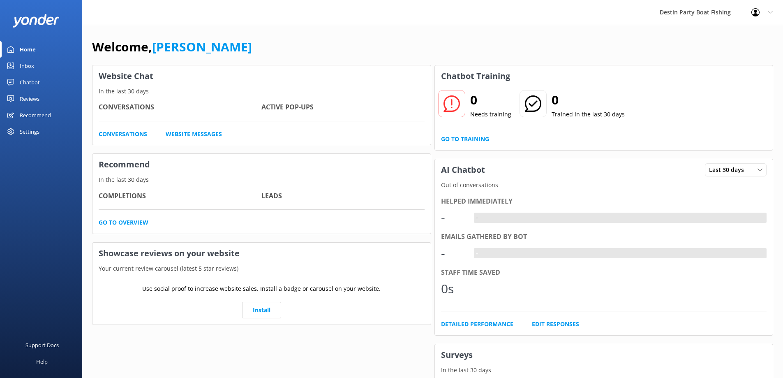 Image resolution: width=783 pixels, height=378 pixels. What do you see at coordinates (261, 76) in the screenshot?
I see `h3: Website Chat` at bounding box center [261, 76].